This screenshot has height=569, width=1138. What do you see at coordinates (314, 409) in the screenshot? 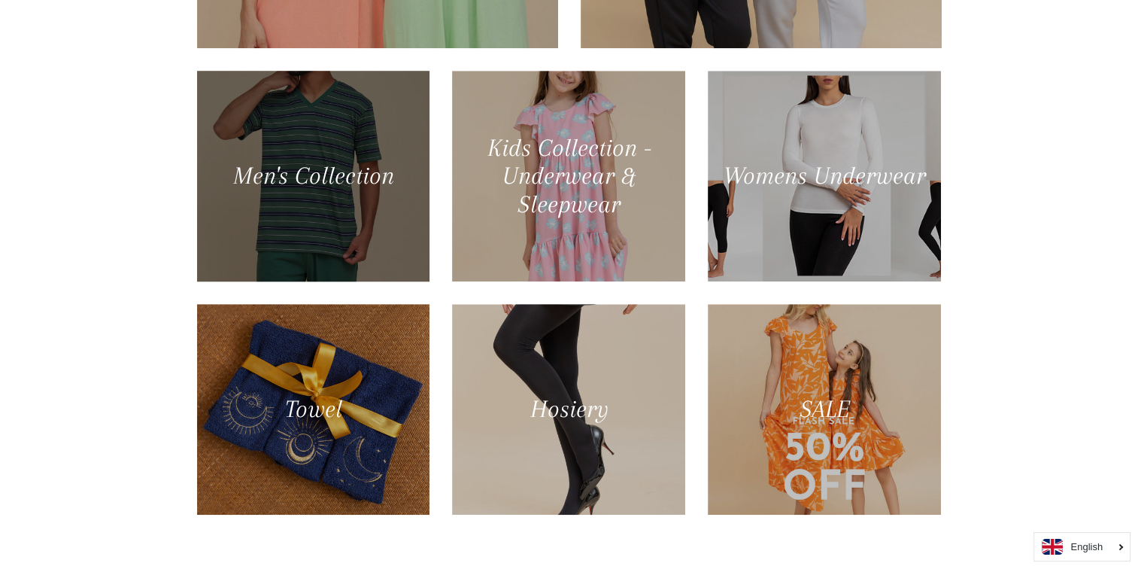
I see `a: Towel` at bounding box center [314, 409].